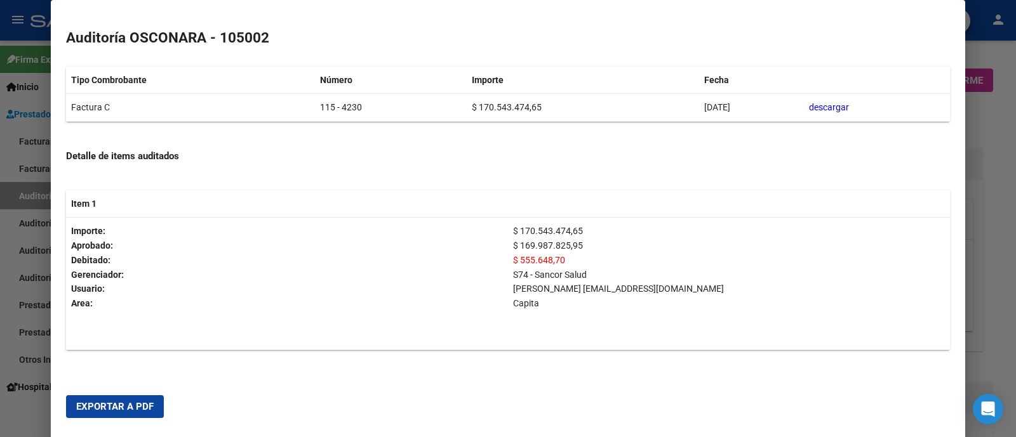 The image size is (1016, 437). Describe the element at coordinates (583, 80) in the screenshot. I see `th: Importe` at that location.